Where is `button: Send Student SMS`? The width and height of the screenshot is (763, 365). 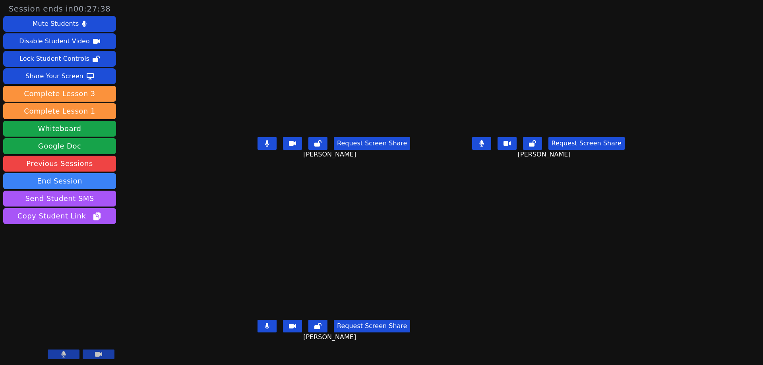
button: Send Student SMS is located at coordinates (60, 199).